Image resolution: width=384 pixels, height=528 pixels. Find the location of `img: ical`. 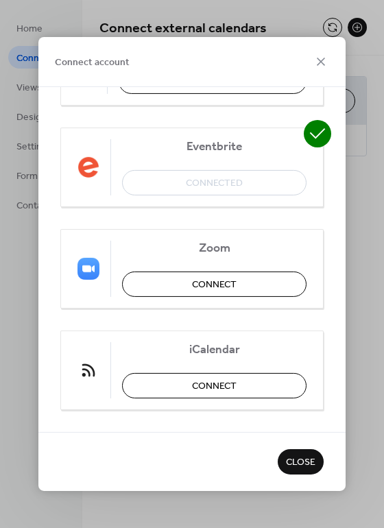

img: ical is located at coordinates (88, 370).